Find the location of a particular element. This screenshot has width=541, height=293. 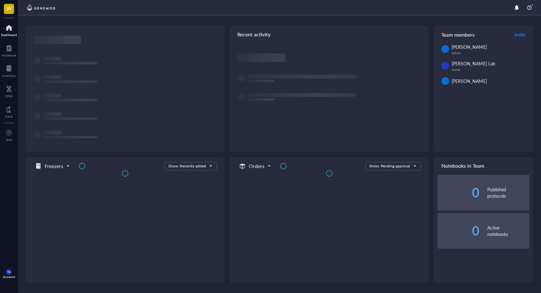

div: Core is located at coordinates (9, 117).